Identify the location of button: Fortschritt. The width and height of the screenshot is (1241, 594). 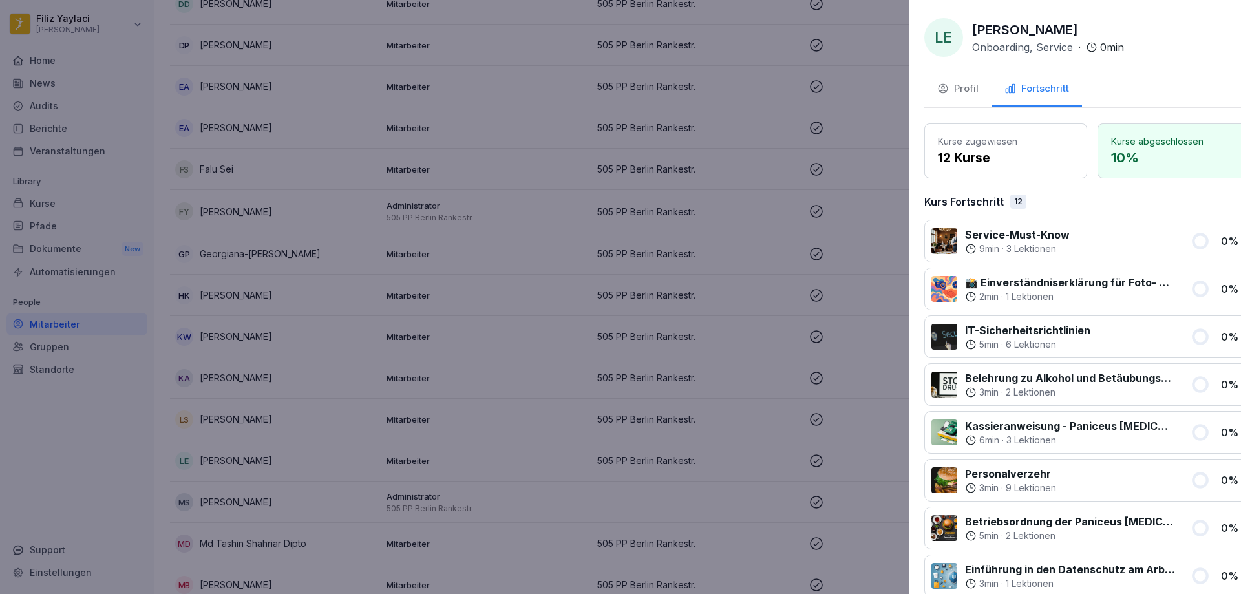
(1036, 90).